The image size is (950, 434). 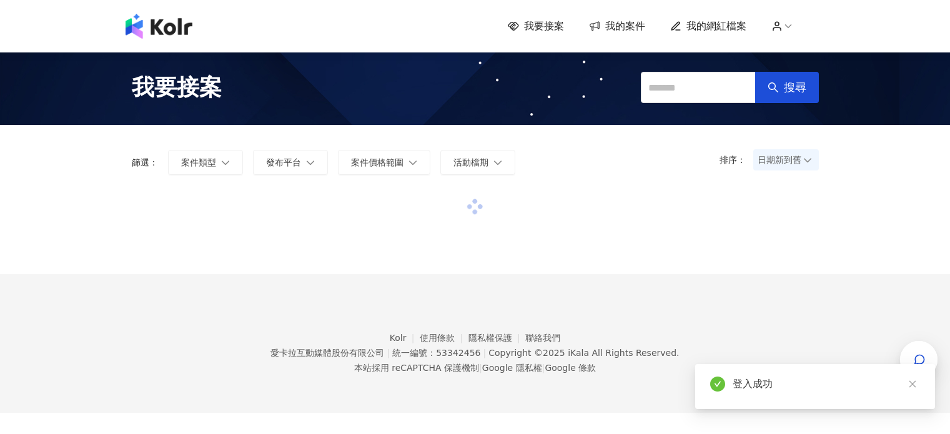 What do you see at coordinates (471, 162) in the screenshot?
I see `span: 活動檔期` at bounding box center [471, 162].